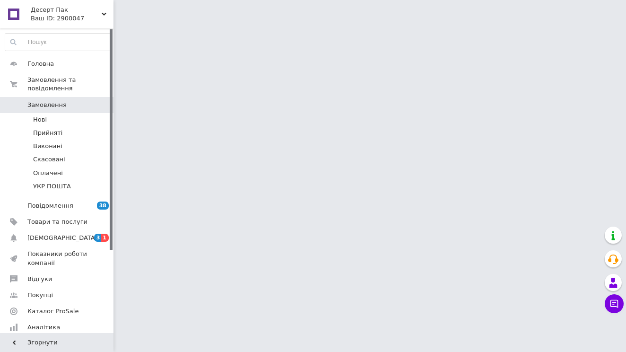  Describe the element at coordinates (41, 64) in the screenshot. I see `span: Головна` at that location.